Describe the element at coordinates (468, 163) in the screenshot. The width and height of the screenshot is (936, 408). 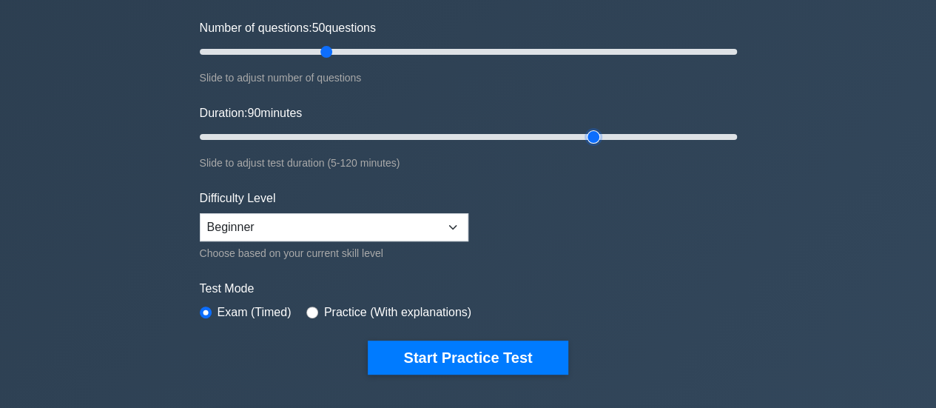
I see `div: Slide to adjust test duration (5-120 minutes)` at that location.